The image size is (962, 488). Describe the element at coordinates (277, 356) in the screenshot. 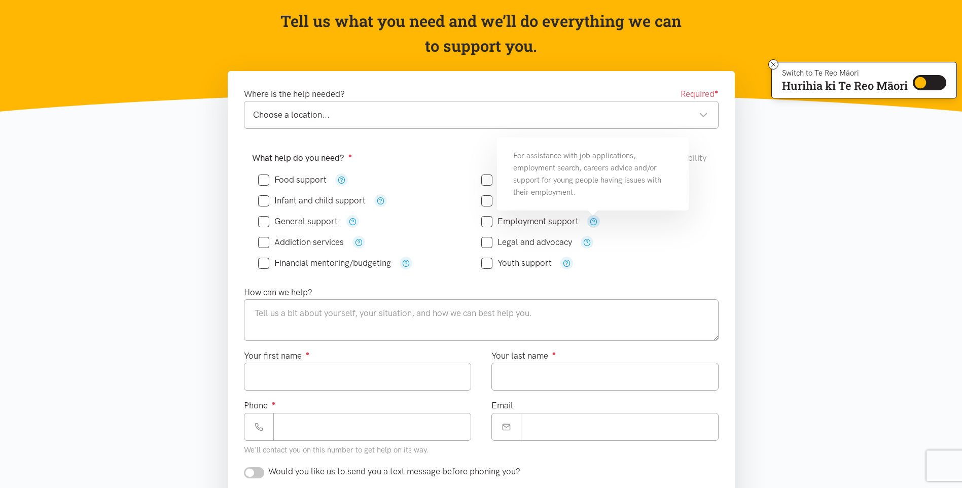

I see `label: Your first name` at that location.